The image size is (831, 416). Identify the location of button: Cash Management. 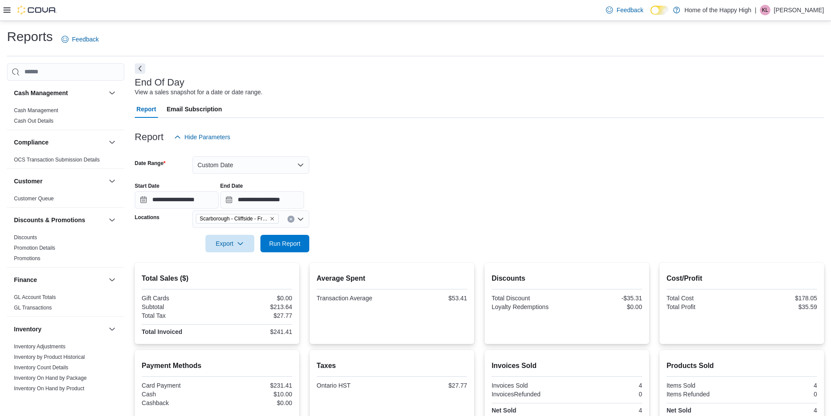
(59, 93).